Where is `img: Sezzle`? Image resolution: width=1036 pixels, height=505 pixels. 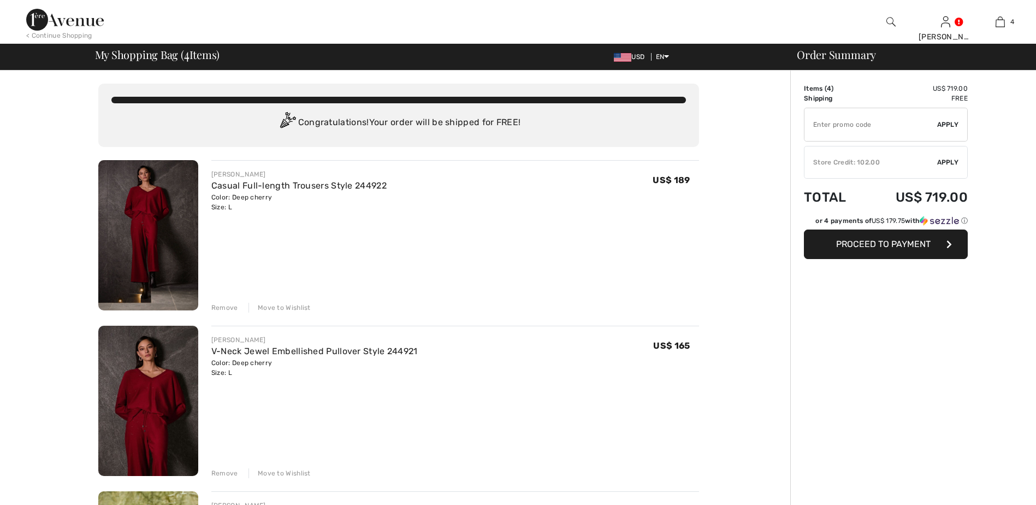 img: Sezzle is located at coordinates (940, 221).